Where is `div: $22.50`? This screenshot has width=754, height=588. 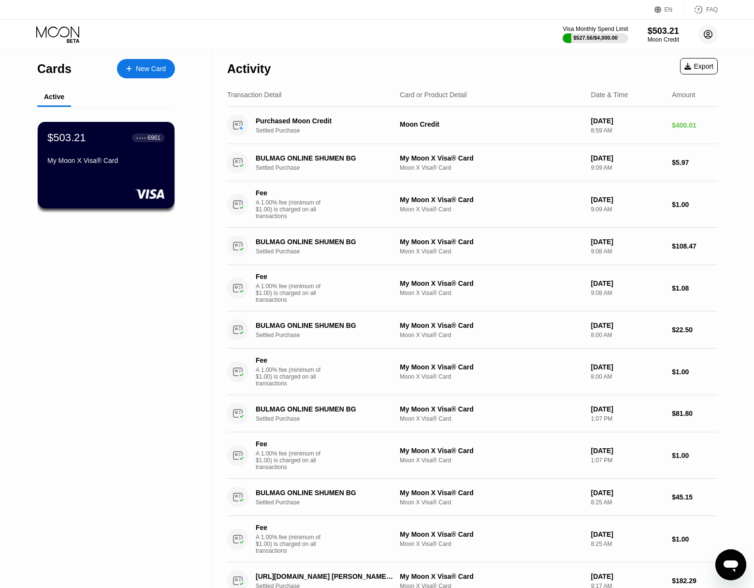 div: $22.50 is located at coordinates (694, 330).